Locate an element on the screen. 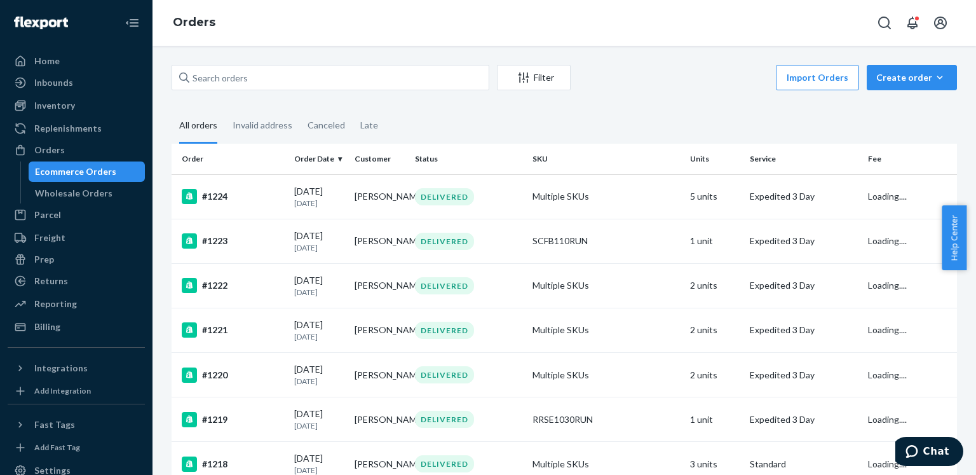 This screenshot has height=475, width=976. a: Billing is located at coordinates (76, 327).